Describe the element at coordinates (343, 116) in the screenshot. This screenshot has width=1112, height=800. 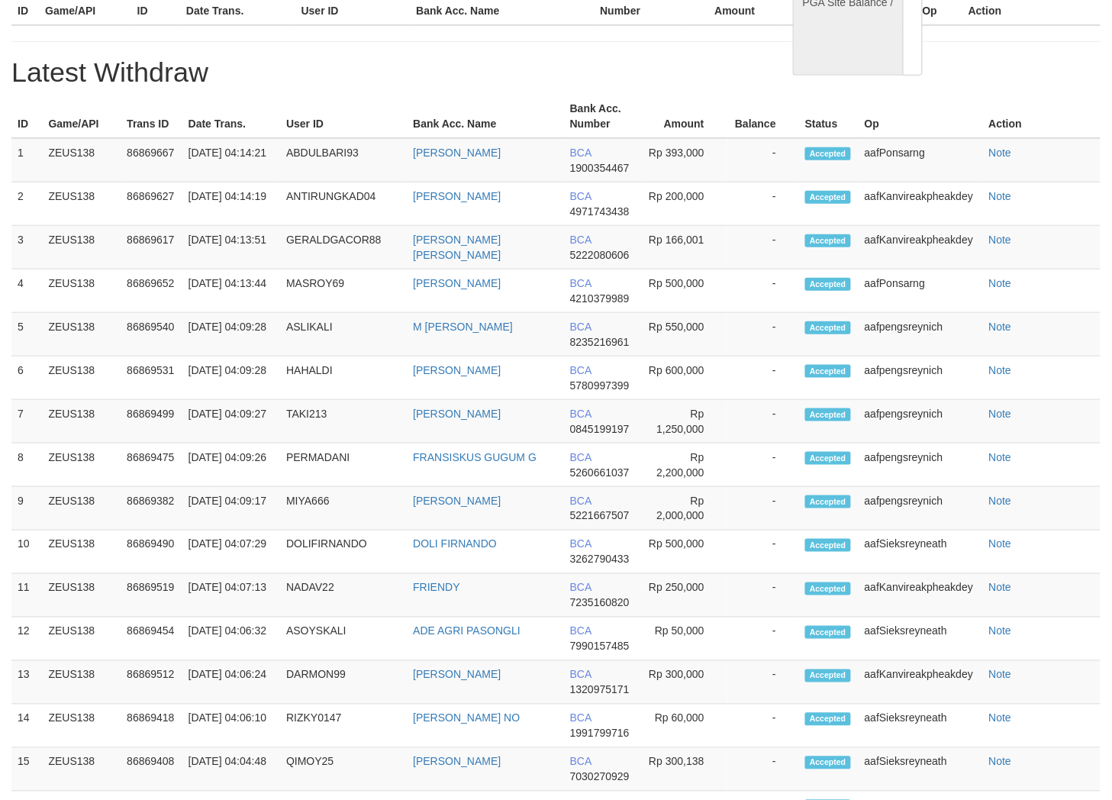
I see `th: User ID` at that location.